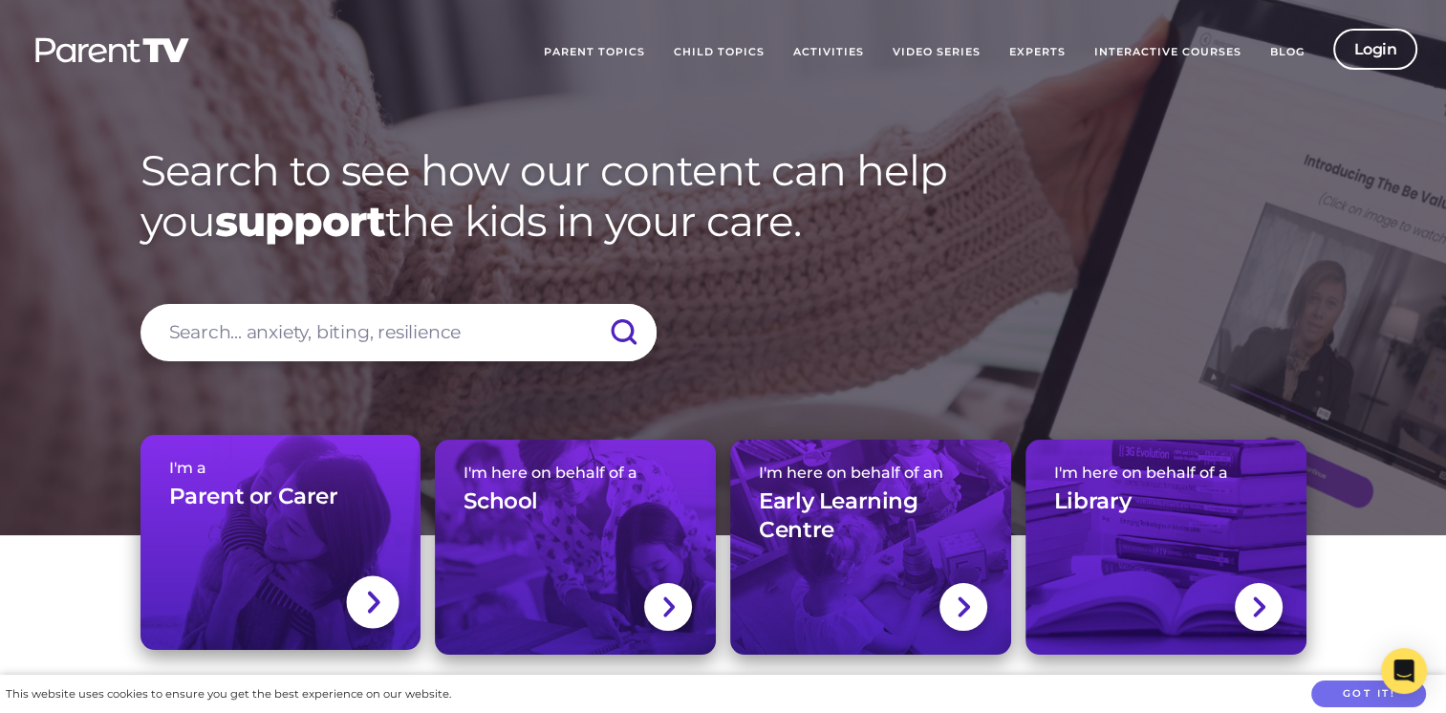  Describe the element at coordinates (501, 502) in the screenshot. I see `h3: School` at that location.